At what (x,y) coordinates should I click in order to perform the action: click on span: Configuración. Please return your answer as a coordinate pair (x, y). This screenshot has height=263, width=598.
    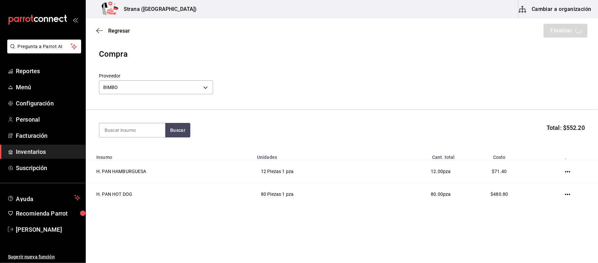
    Looking at the image, I should click on (48, 103).